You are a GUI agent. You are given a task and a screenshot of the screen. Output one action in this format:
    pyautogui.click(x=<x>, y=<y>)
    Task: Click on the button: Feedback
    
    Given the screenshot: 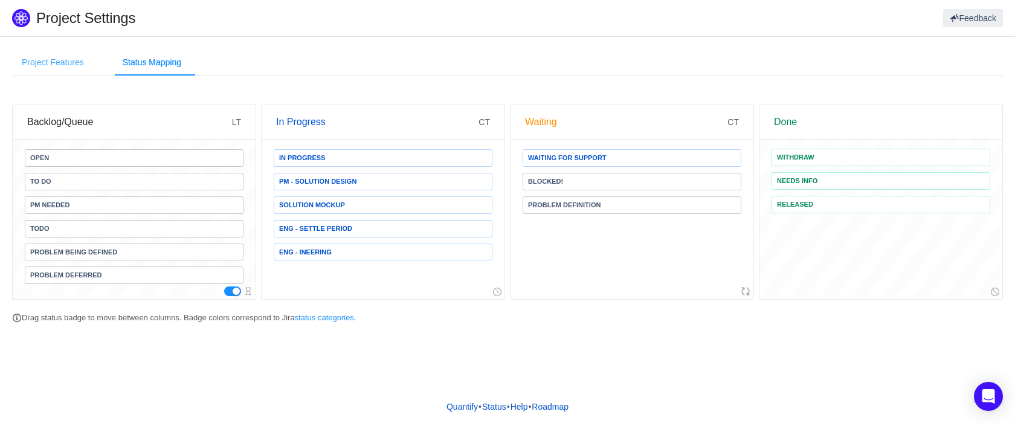 What is the action you would take?
    pyautogui.click(x=972, y=18)
    